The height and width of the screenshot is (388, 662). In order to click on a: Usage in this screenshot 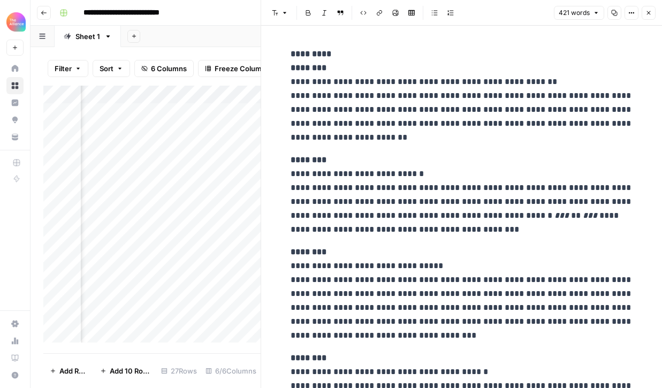, I will do `click(15, 341)`.